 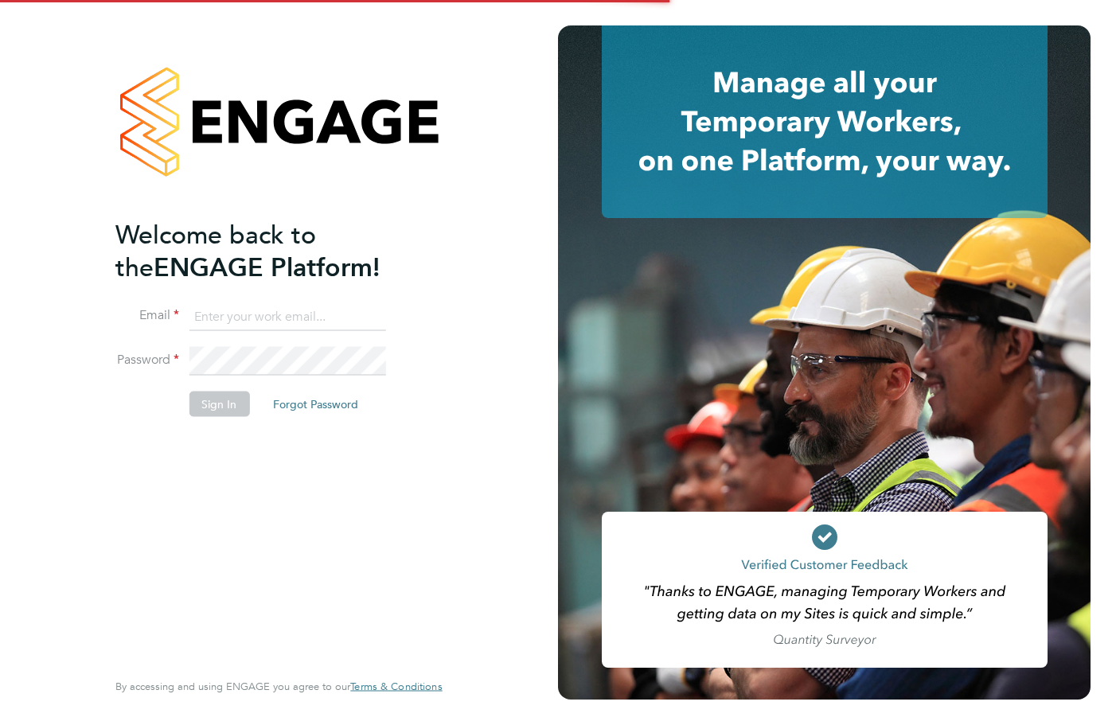 What do you see at coordinates (315, 404) in the screenshot?
I see `button: Forgot Password` at bounding box center [315, 404].